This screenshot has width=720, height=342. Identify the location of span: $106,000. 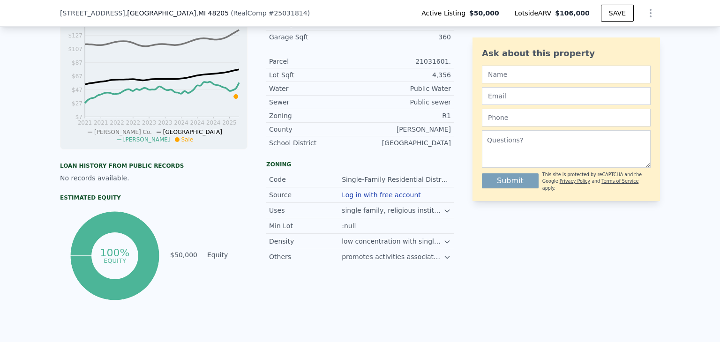
(572, 13).